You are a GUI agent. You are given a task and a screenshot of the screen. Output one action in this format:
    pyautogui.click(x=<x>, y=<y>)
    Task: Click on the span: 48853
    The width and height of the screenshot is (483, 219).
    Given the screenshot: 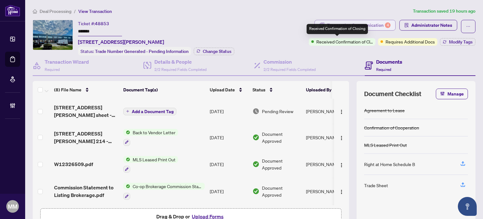 What is the action you would take?
    pyautogui.click(x=102, y=24)
    